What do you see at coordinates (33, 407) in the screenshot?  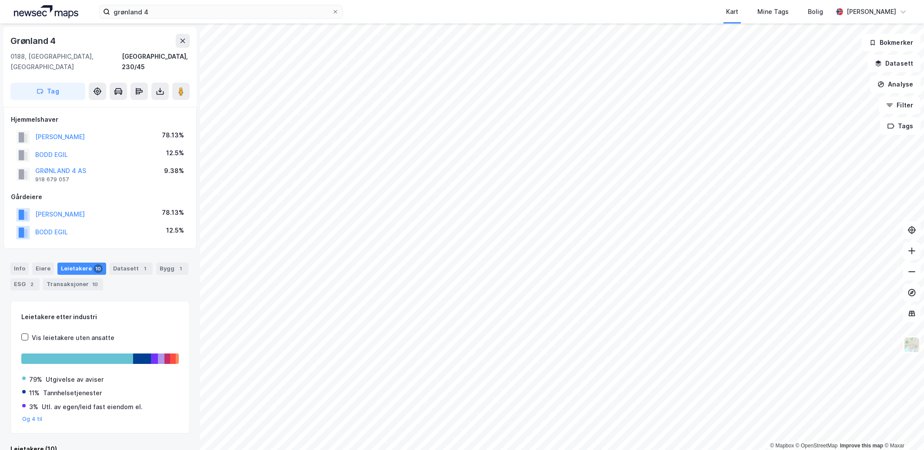 I see `div: 3%` at bounding box center [33, 407].